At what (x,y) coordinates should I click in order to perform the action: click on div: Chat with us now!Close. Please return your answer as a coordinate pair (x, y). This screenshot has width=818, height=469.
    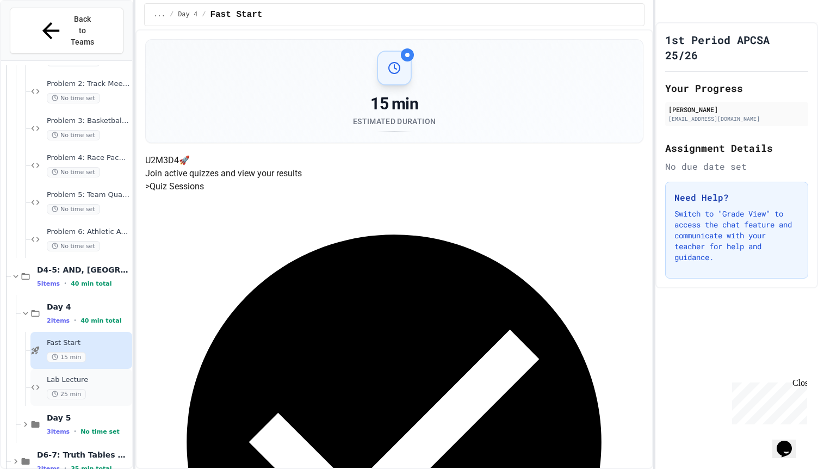
    Looking at the image, I should click on (40, 36).